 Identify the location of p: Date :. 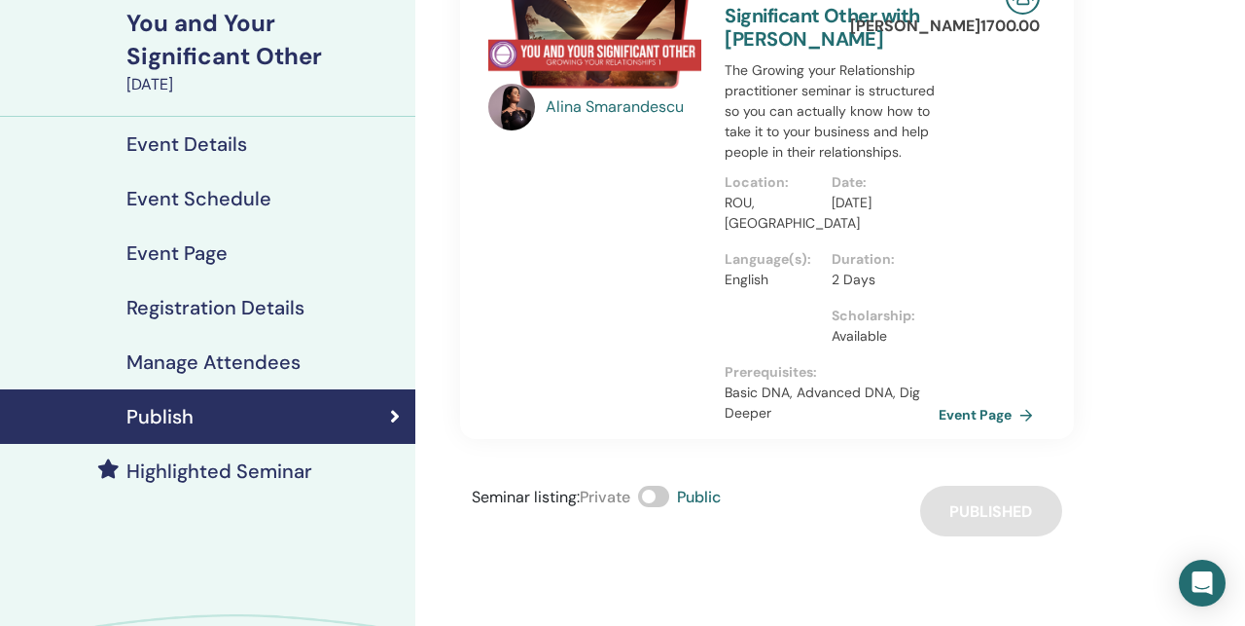
(880, 182).